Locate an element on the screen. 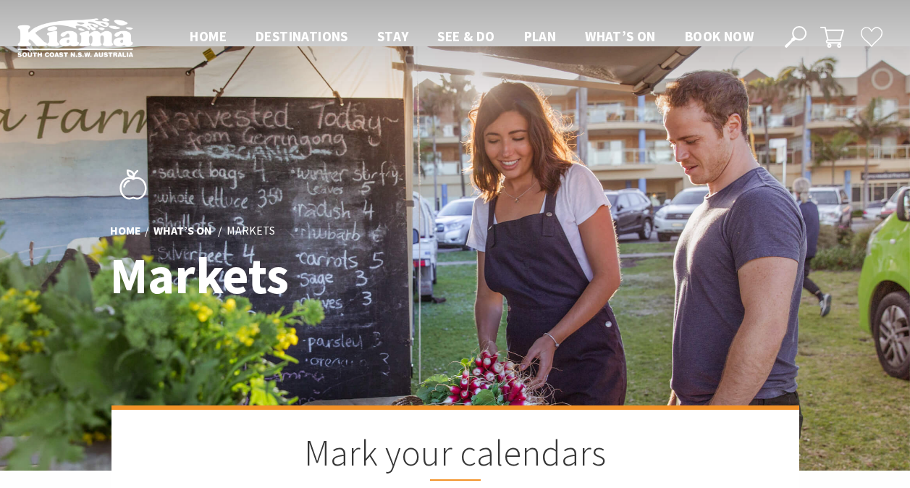 The image size is (910, 488). h1: Markets is located at coordinates (314, 275).